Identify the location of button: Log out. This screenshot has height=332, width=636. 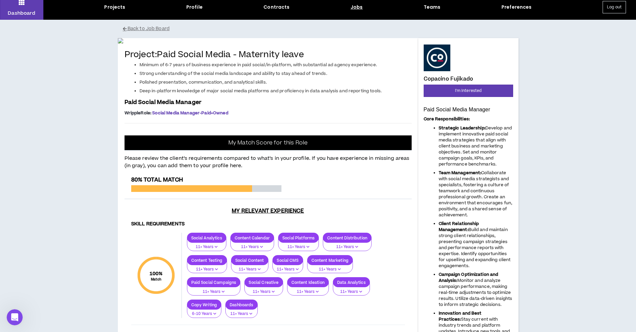
(615, 7).